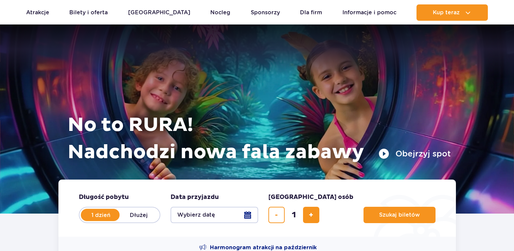 Image resolution: width=514 pixels, height=251 pixels. I want to click on a: Nocleg, so click(220, 13).